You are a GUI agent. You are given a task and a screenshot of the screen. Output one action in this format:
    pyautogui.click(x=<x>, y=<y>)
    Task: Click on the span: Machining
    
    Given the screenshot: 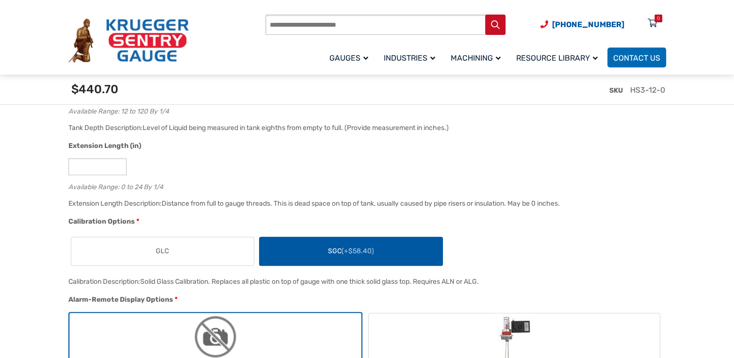 What is the action you would take?
    pyautogui.click(x=475, y=58)
    